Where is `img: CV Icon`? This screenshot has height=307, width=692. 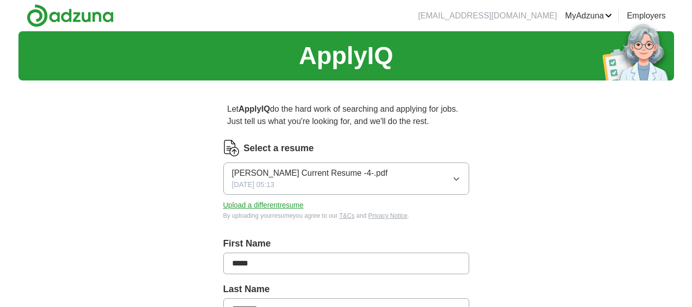 img: CV Icon is located at coordinates (231, 148).